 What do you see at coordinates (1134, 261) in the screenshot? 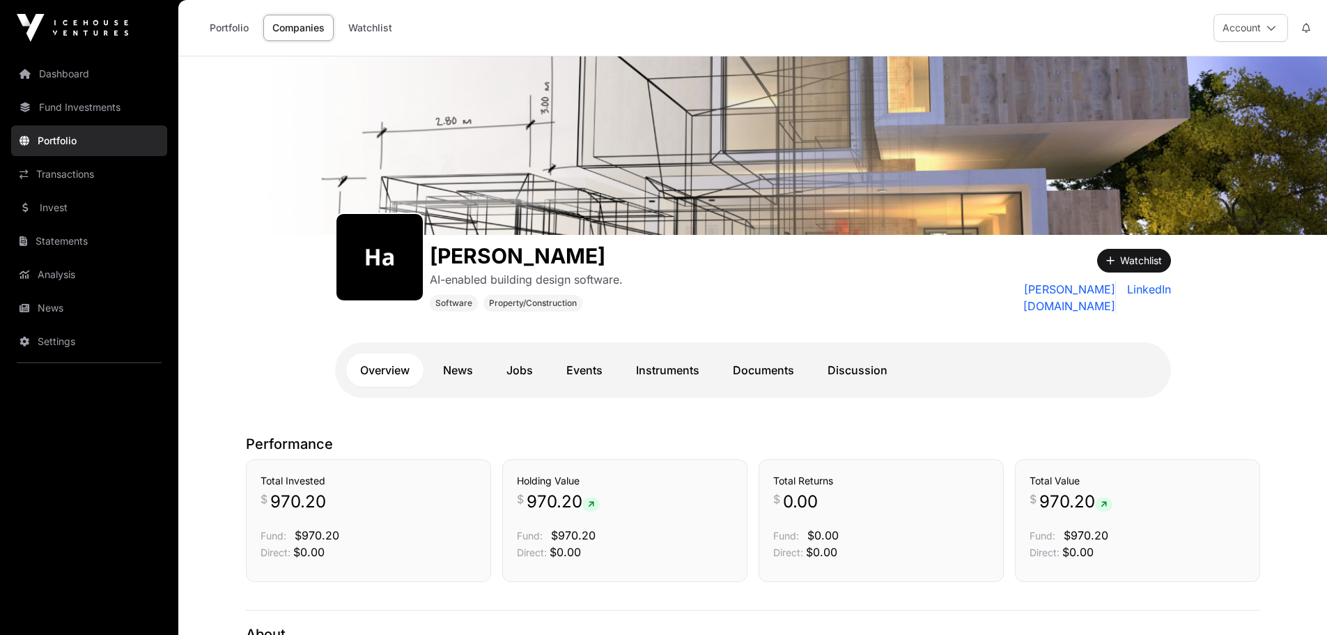
I see `button: Watchlist` at bounding box center [1134, 261].